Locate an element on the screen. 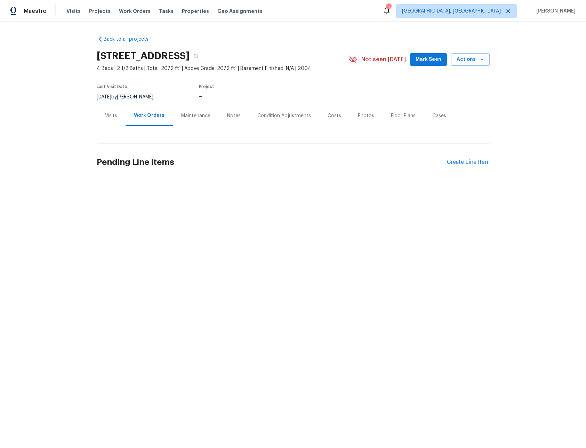 The image size is (586, 448). div: 2 is located at coordinates (388, 8).